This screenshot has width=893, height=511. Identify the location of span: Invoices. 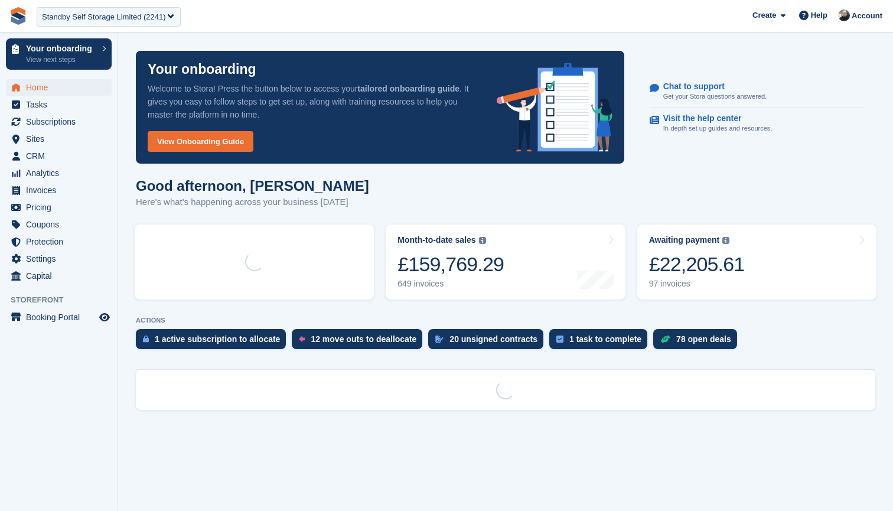
(61, 190).